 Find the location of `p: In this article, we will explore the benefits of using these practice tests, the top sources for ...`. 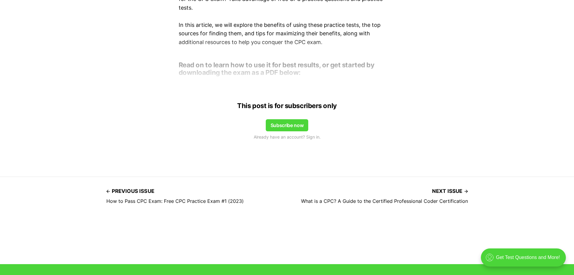

p: In this article, we will explore the benefits of using these practice tests, the top sources for ... is located at coordinates (287, 34).